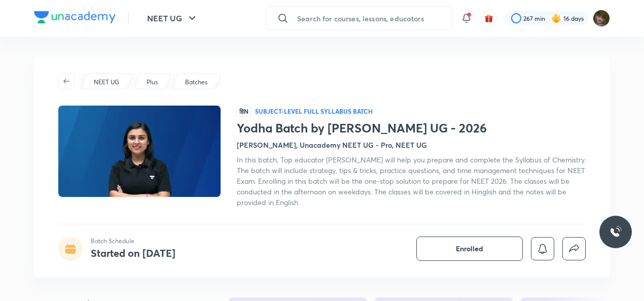 The height and width of the screenshot is (301, 644). I want to click on input: Search for courses, lessons, educators, so click(373, 18).